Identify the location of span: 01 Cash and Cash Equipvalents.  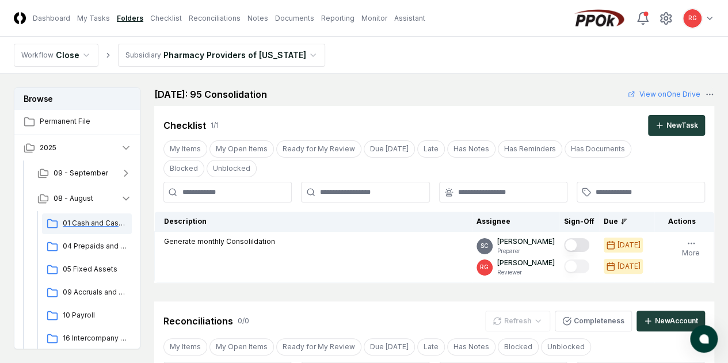
(95, 223).